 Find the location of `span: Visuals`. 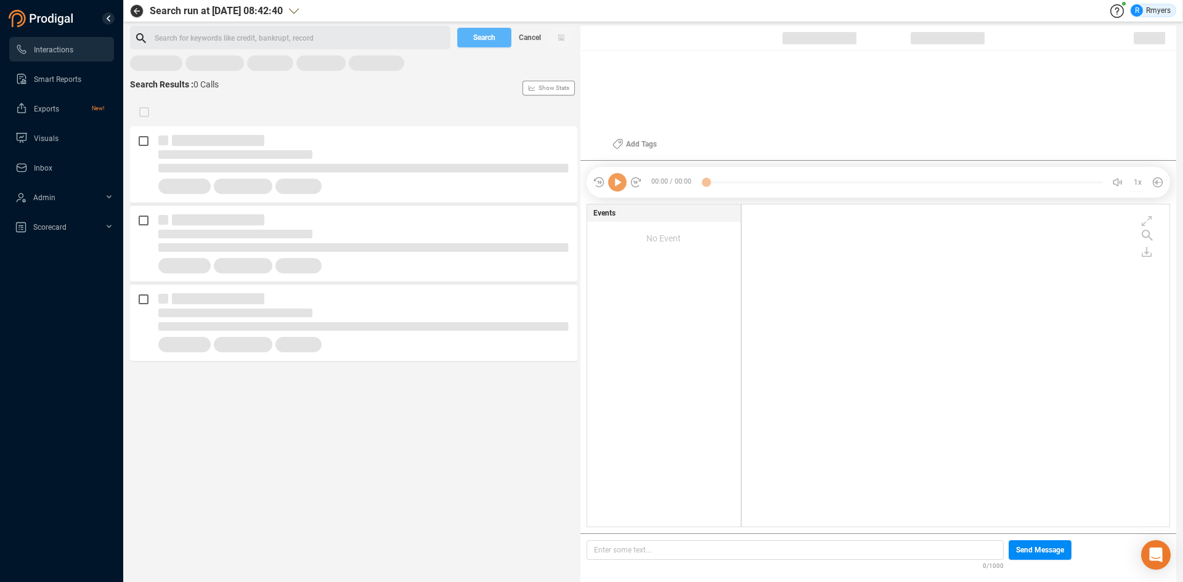

span: Visuals is located at coordinates (46, 139).